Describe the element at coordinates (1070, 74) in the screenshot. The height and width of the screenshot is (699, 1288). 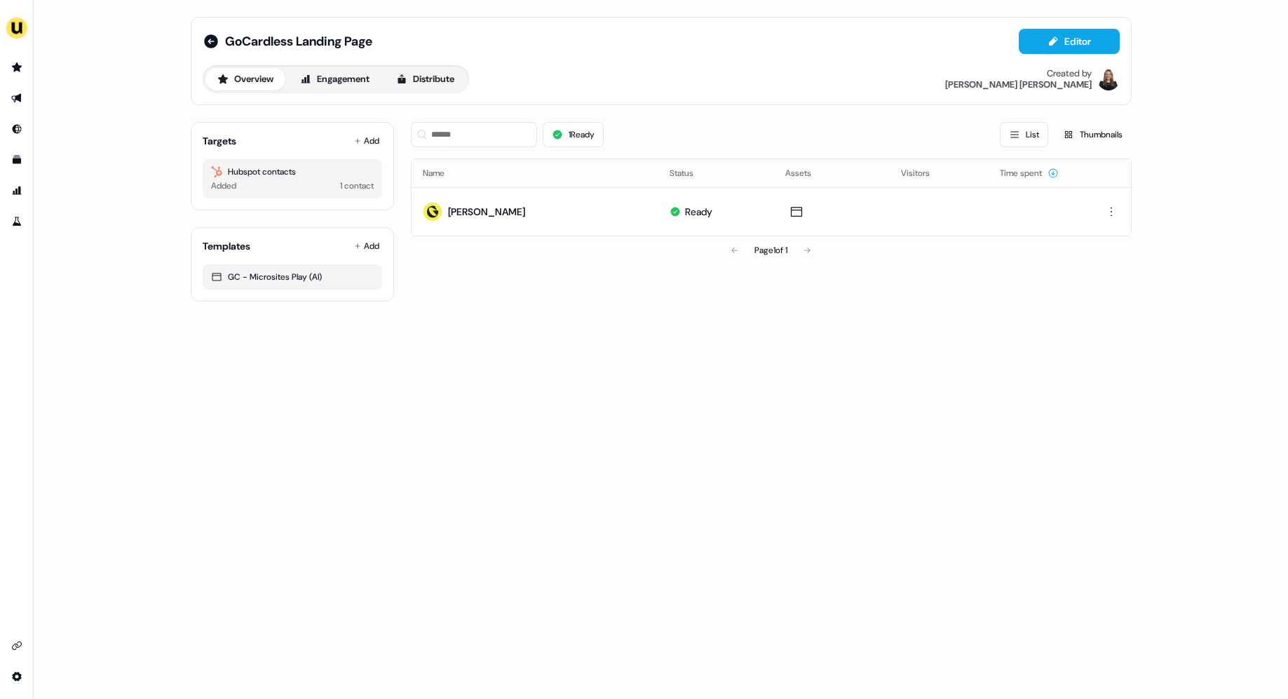
I see `div: Created by` at that location.